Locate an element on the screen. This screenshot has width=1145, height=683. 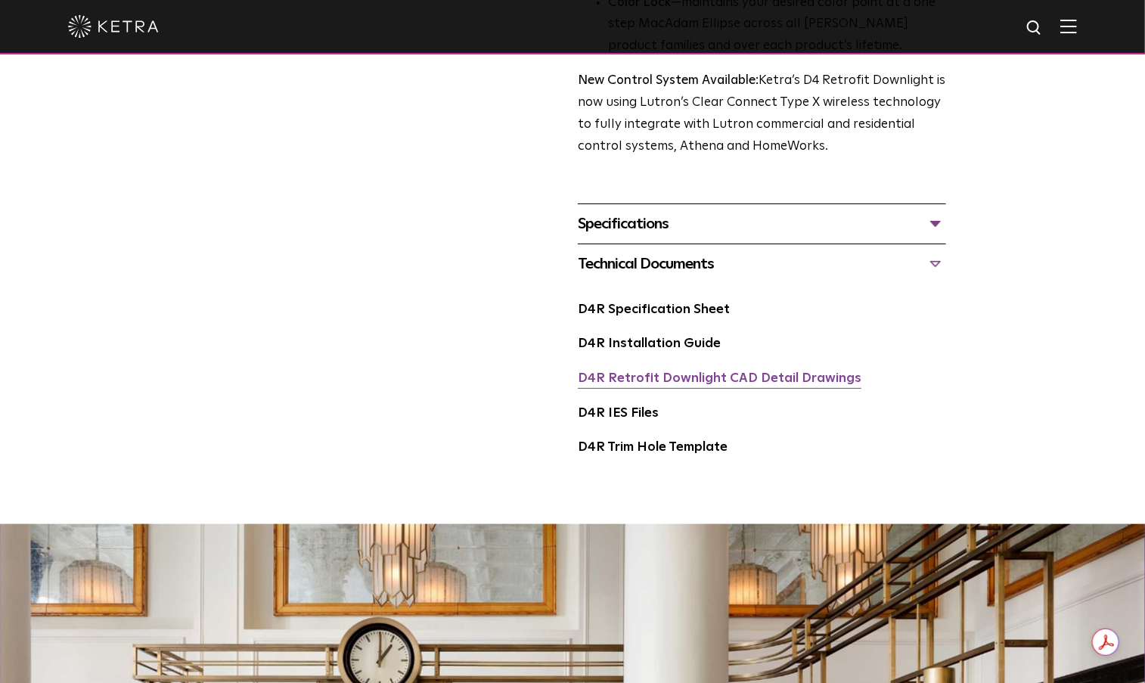
img: ketra-logo-2019-white is located at coordinates (113, 26).